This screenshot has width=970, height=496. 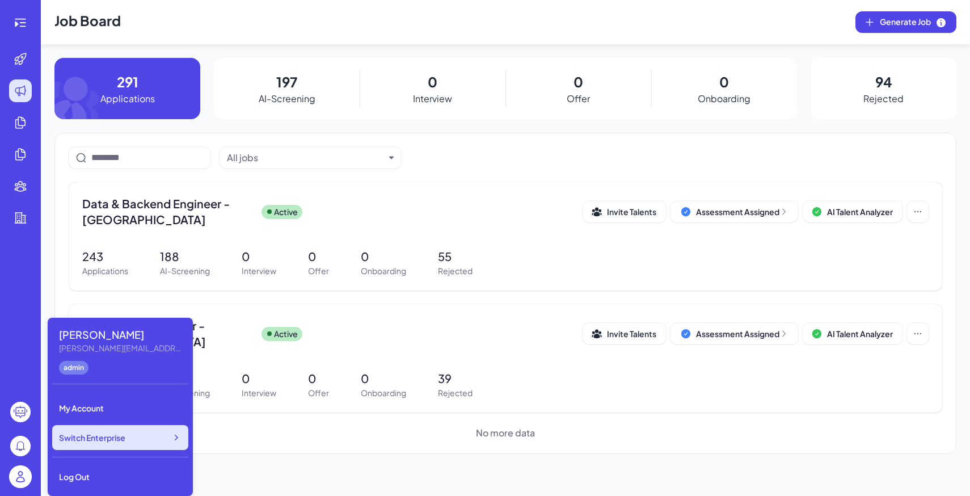 What do you see at coordinates (185, 256) in the screenshot?
I see `p: 188` at bounding box center [185, 256].